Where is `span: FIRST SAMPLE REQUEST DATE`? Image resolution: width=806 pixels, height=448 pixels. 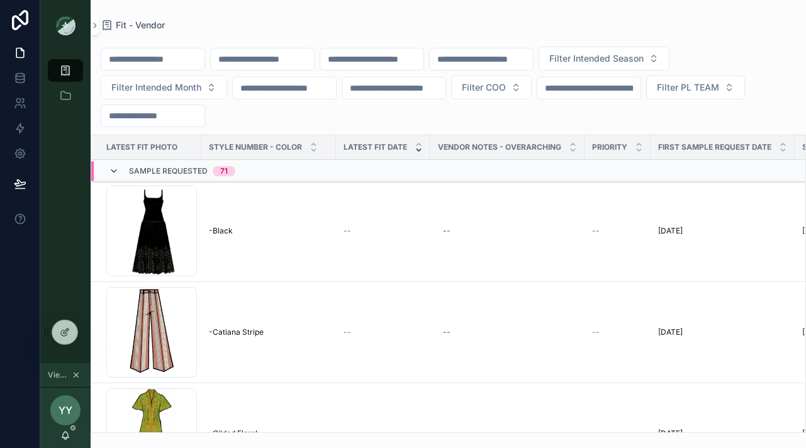 span: FIRST SAMPLE REQUEST DATE is located at coordinates (715, 147).